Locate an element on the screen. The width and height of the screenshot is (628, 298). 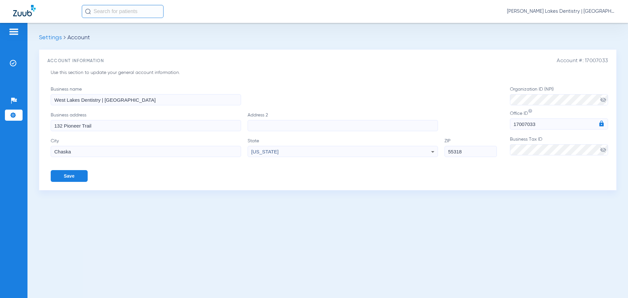
img: help-small-gray.svg is located at coordinates (530, 111).